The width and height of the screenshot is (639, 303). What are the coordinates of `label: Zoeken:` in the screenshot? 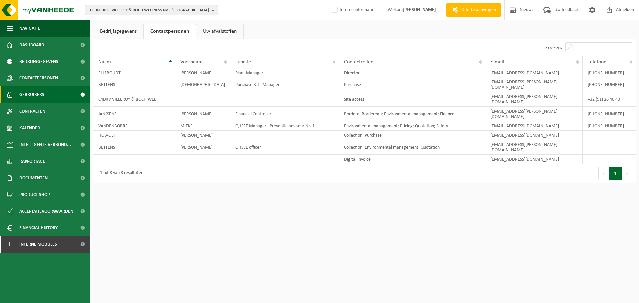 It's located at (554, 48).